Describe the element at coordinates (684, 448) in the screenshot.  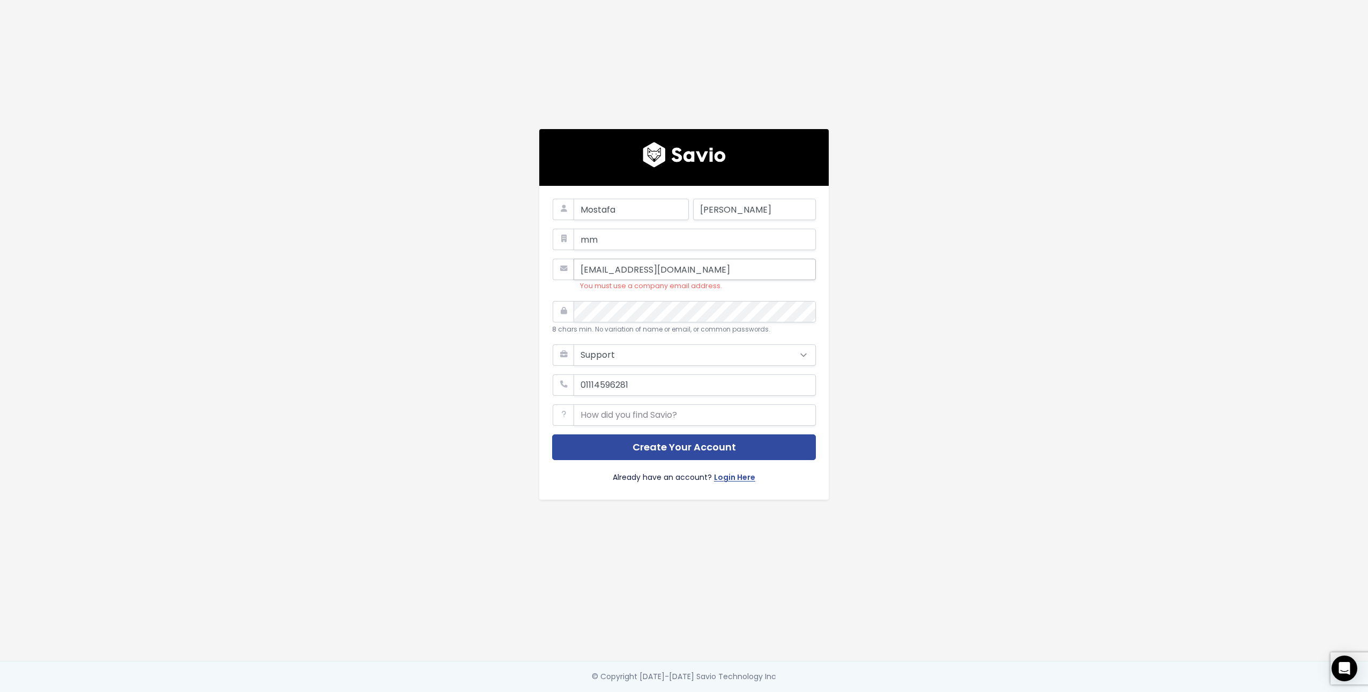
I see `button: Create Your Account` at that location.